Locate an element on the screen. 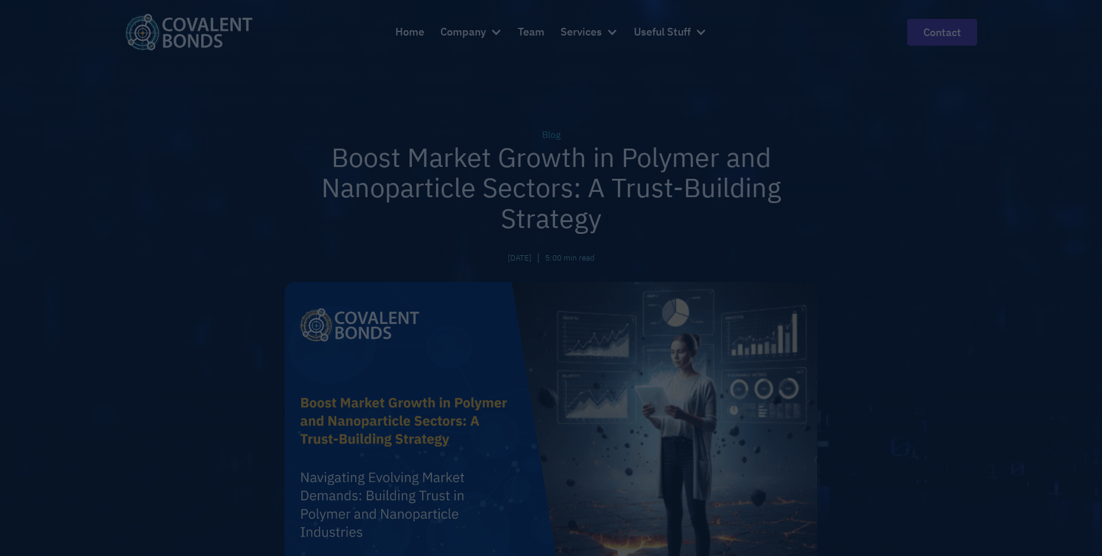 This screenshot has width=1102, height=556. div: 5:00 min read is located at coordinates (570, 258).